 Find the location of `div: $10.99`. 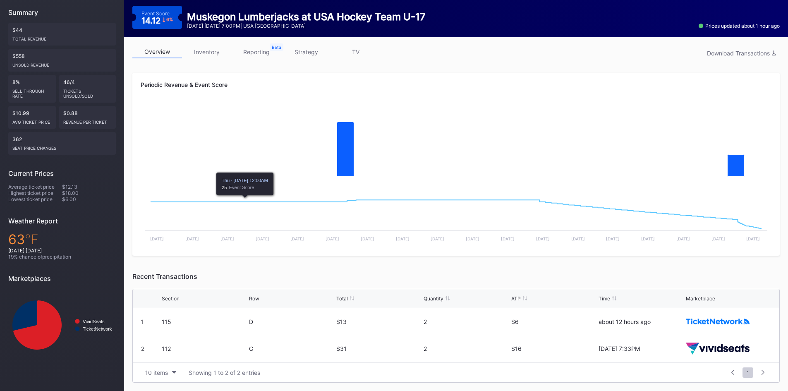

div: $10.99 is located at coordinates (32, 117).